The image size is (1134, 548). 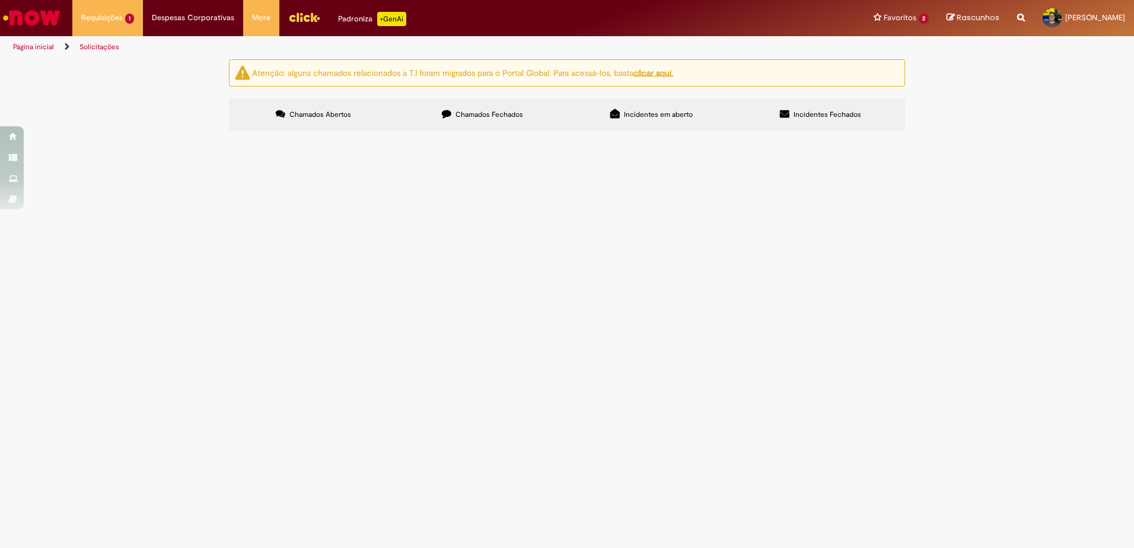 I want to click on span: Despesas Corporativas, so click(x=193, y=18).